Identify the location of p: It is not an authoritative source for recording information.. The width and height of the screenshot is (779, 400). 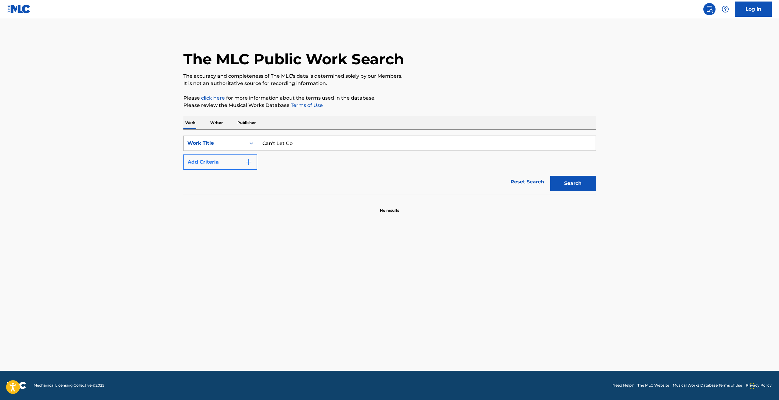
(390, 84).